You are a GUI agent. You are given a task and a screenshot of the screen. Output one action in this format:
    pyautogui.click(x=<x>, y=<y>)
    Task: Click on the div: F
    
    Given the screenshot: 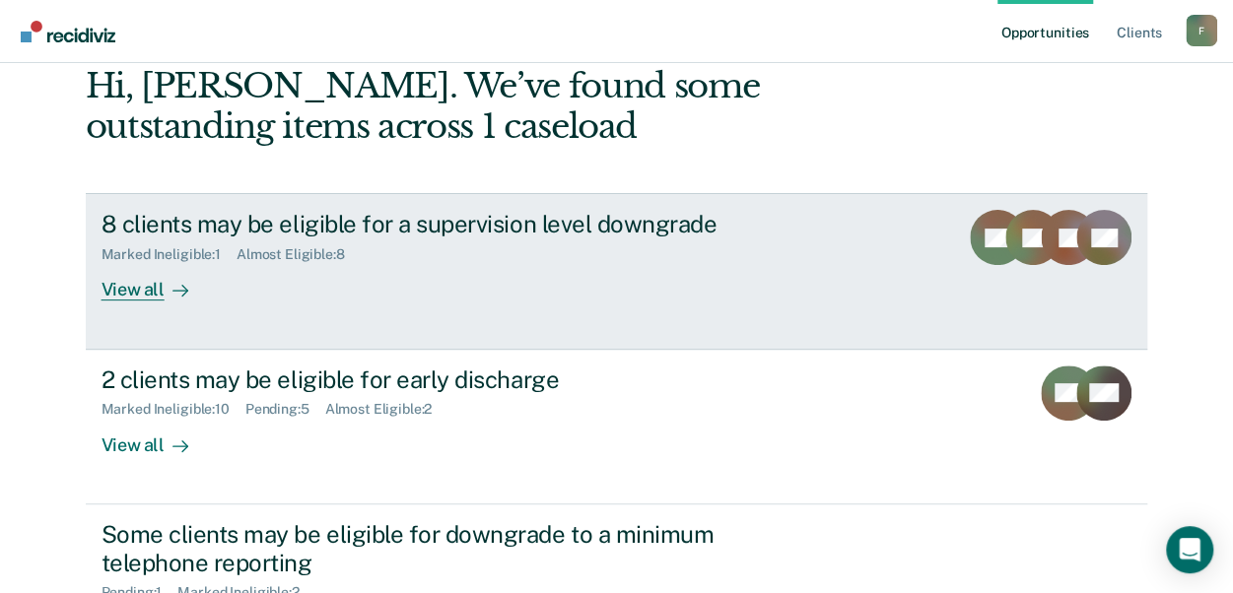 What is the action you would take?
    pyautogui.click(x=1202, y=31)
    